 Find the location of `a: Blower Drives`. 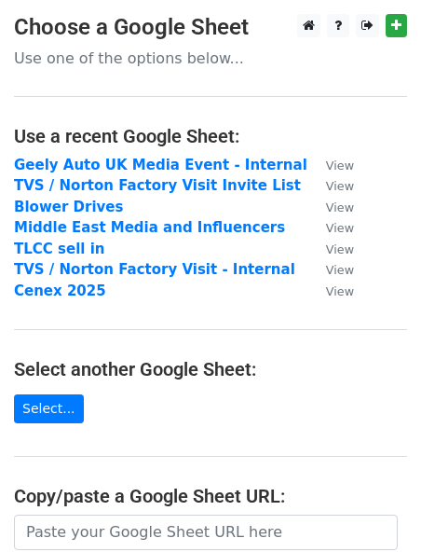

a: Blower Drives is located at coordinates (68, 207).